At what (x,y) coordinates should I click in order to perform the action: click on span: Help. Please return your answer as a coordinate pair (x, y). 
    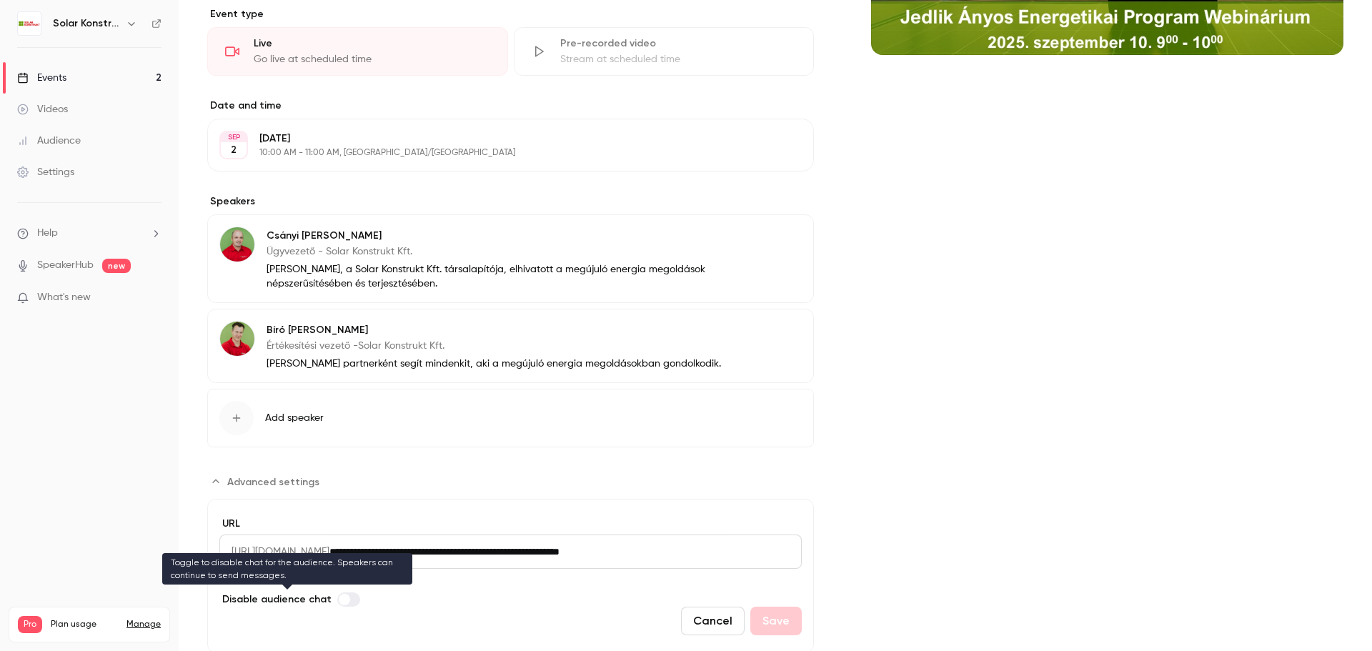
    Looking at the image, I should click on (47, 233).